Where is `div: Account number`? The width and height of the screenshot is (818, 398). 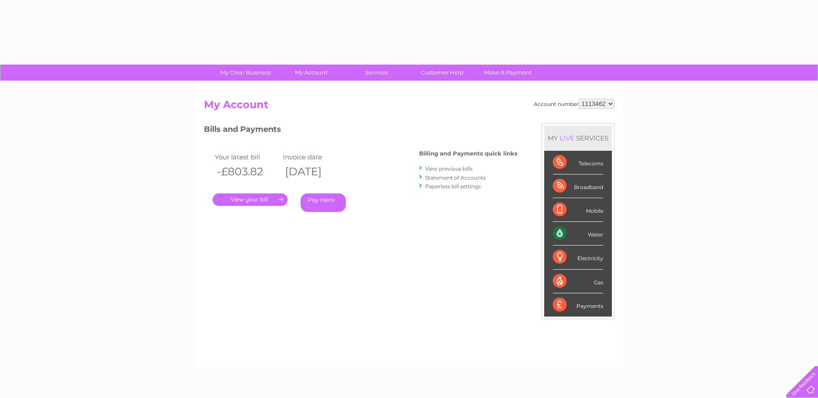
div: Account number is located at coordinates (574, 104).